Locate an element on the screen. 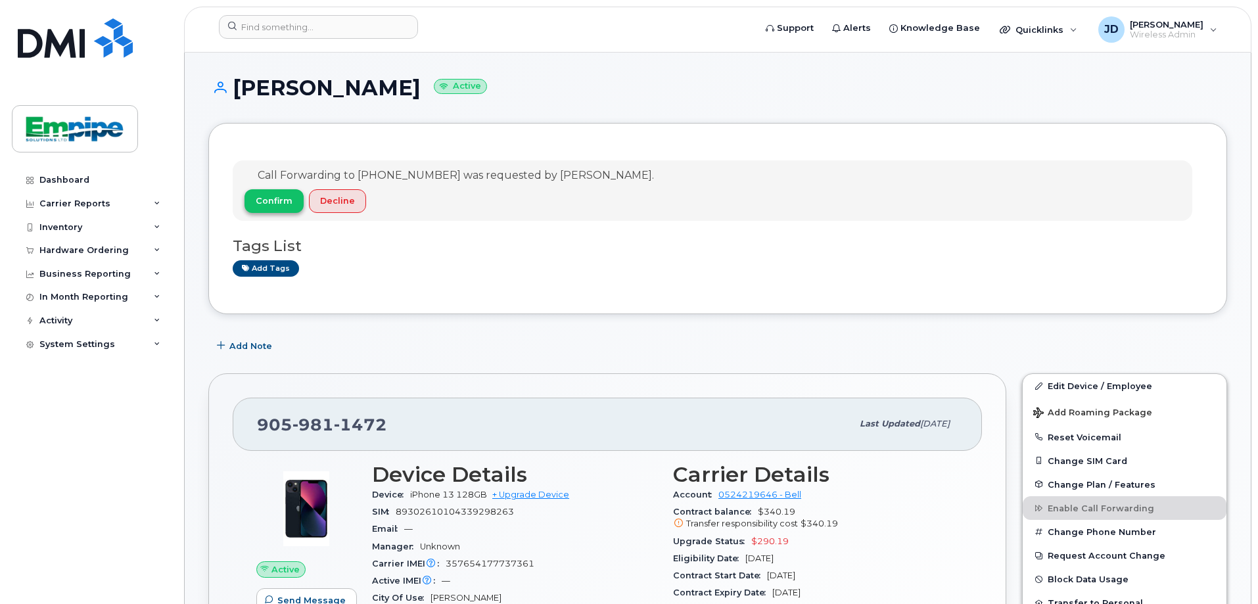 The image size is (1258, 604). button: Add Roaming Package is located at coordinates (1125, 412).